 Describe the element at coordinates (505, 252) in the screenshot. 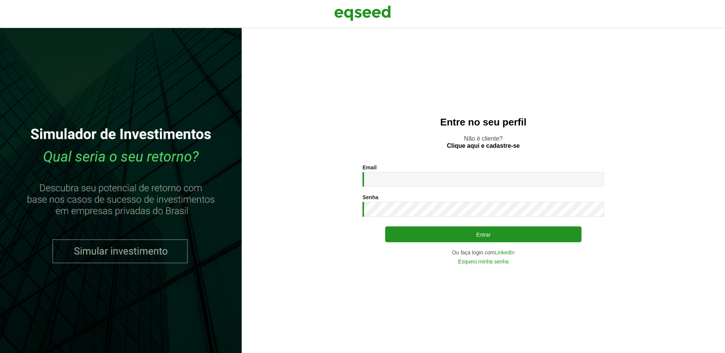

I see `a: LinkedIn` at that location.